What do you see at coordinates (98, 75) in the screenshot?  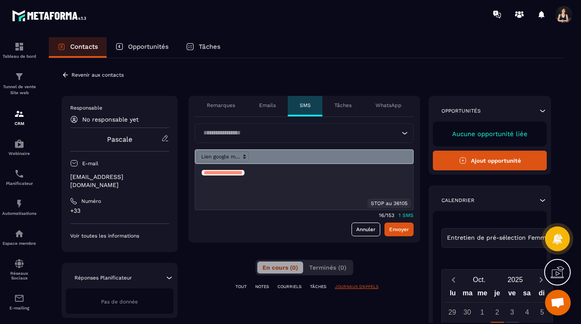 I see `p: Revenir aux contacts` at bounding box center [98, 75].